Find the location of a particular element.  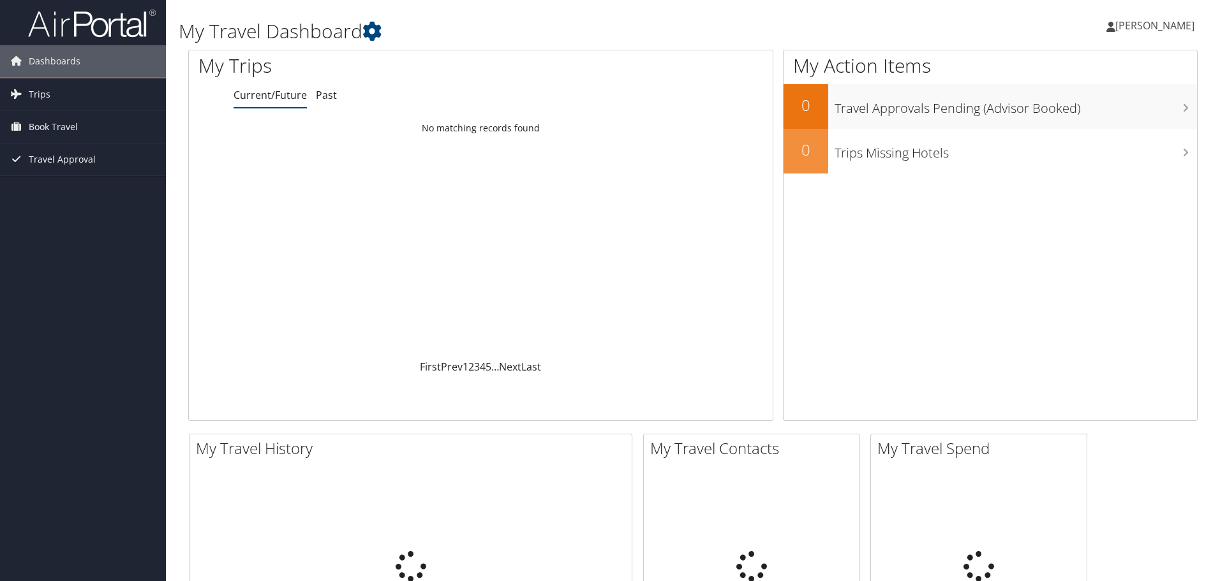

h3: Travel Approvals Pending (Advisor Booked) is located at coordinates (1016, 105).